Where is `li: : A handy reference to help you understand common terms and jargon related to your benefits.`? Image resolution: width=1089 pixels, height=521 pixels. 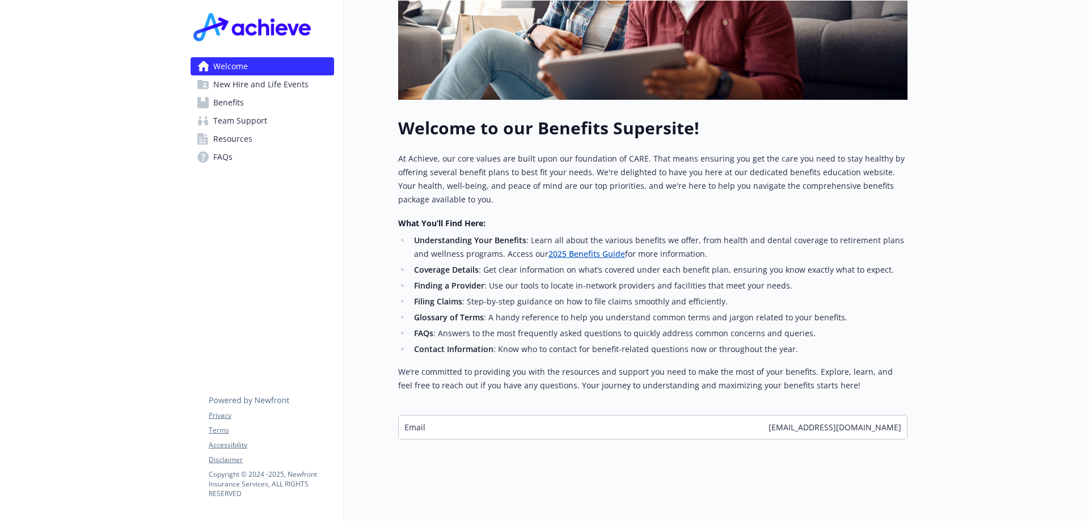 li: : A handy reference to help you understand common terms and jargon related to your benefits. is located at coordinates (659, 318).